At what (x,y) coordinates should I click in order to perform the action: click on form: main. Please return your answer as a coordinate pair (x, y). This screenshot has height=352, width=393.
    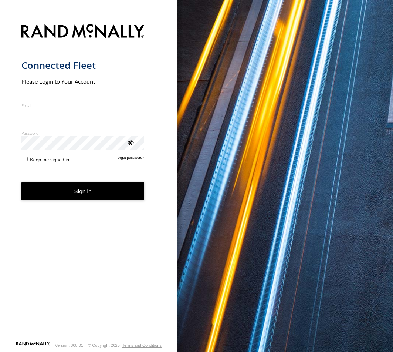
    Looking at the image, I should click on (89, 180).